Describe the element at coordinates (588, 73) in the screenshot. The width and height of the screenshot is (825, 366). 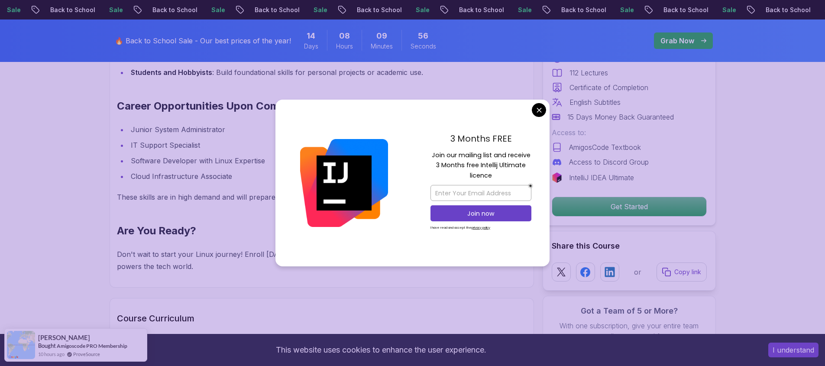
I see `p: 112 Lectures` at that location.